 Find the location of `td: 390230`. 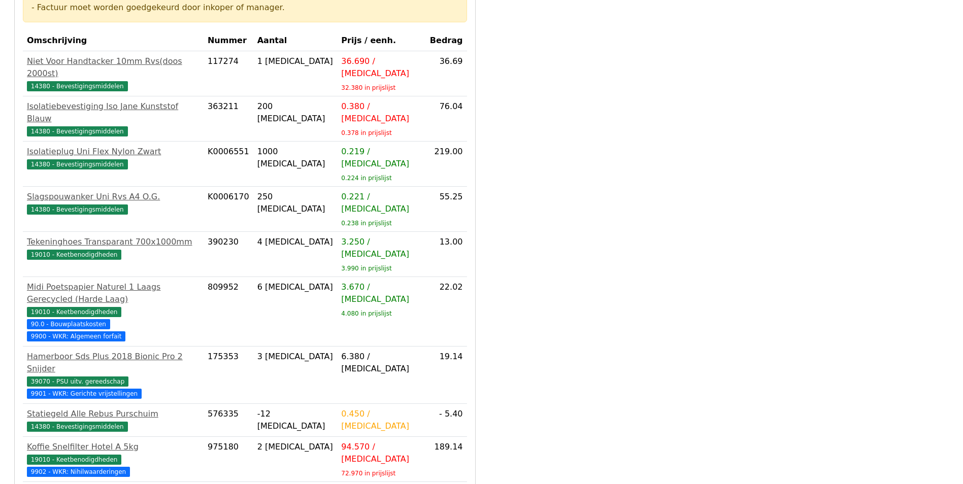

td: 390230 is located at coordinates (228, 254).